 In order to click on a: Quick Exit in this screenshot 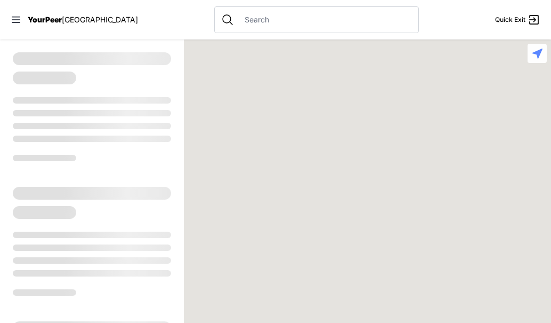, I will do `click(518, 20)`.